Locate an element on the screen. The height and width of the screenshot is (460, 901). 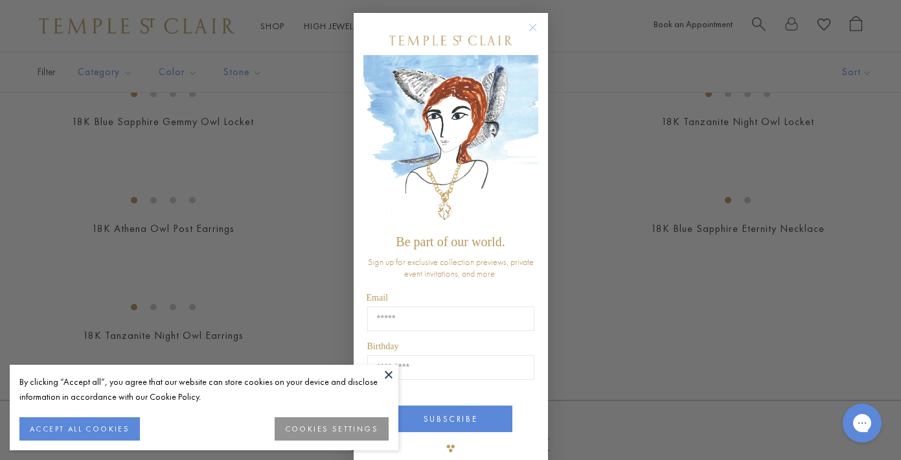
input: Email is located at coordinates (451, 319).